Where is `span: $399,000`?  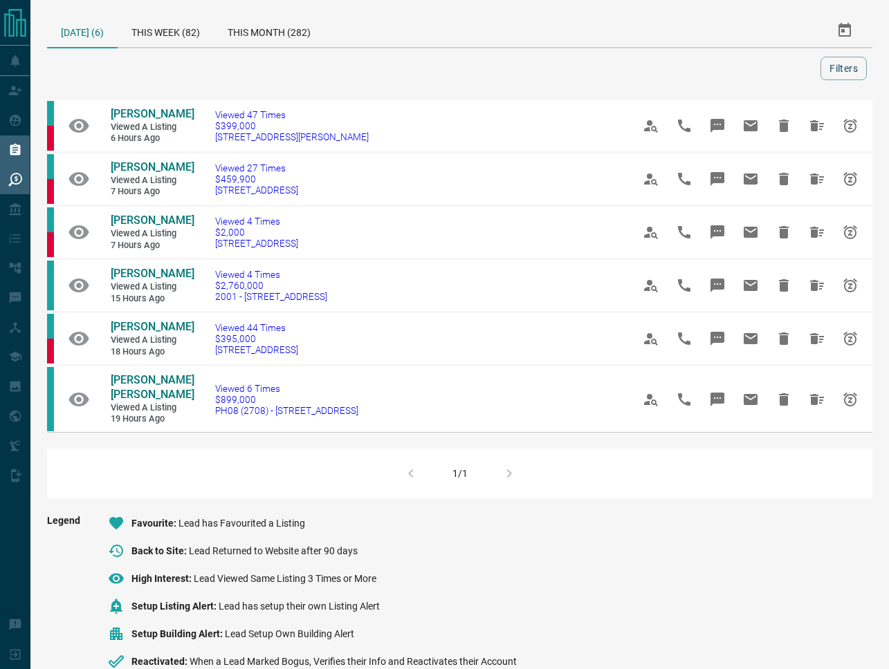 span: $399,000 is located at coordinates (292, 126).